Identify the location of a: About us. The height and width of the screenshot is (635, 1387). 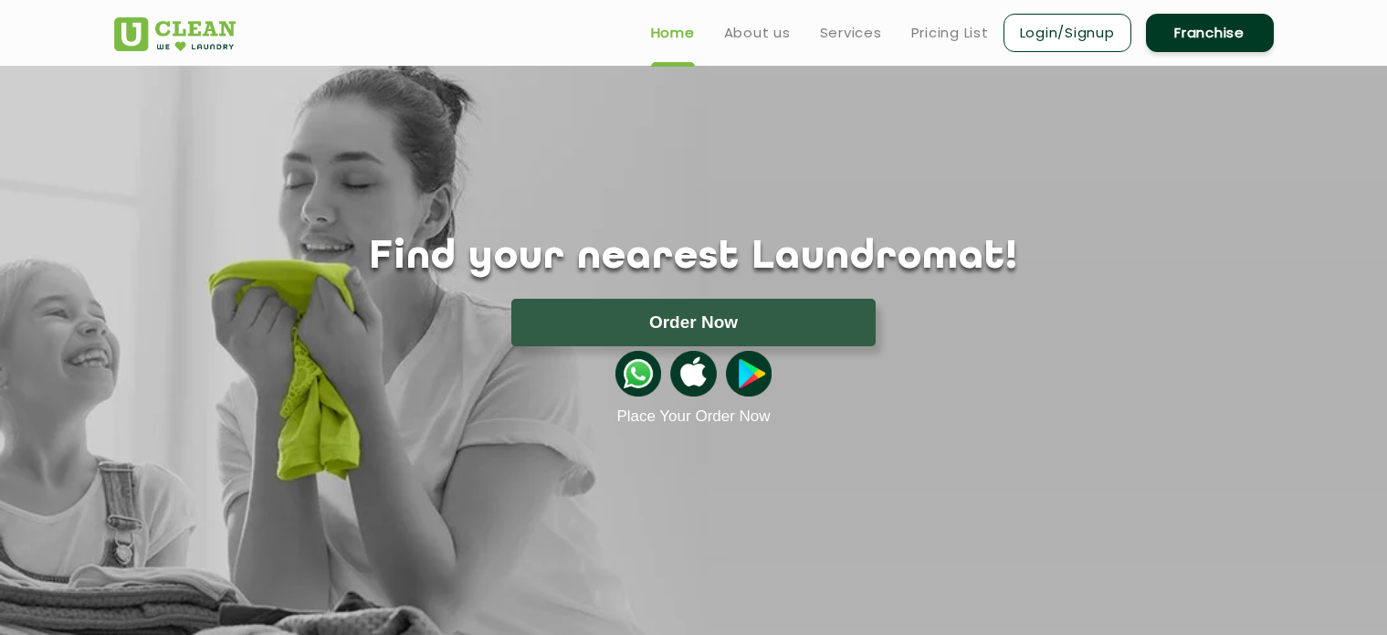
(757, 33).